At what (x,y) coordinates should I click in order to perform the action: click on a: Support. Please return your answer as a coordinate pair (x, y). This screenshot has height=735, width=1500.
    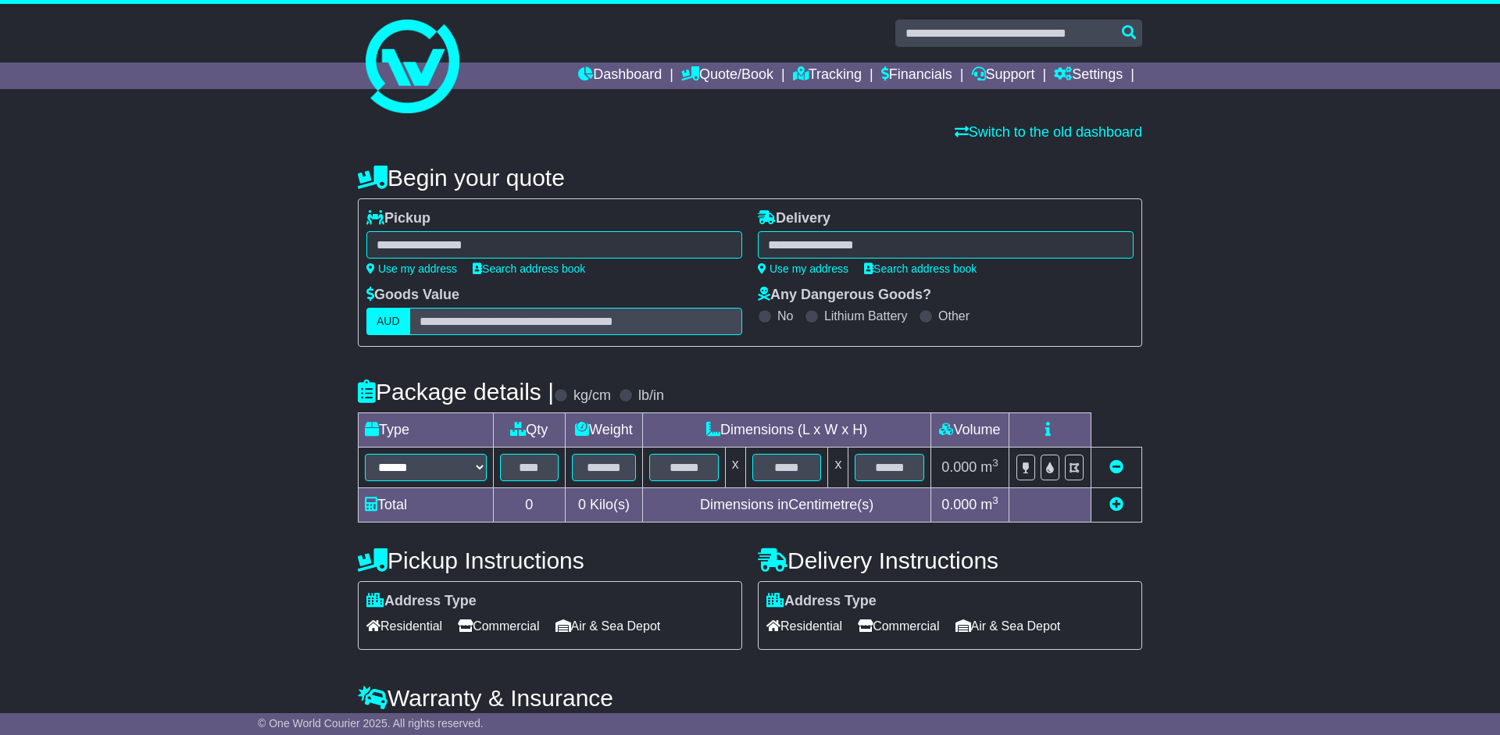
    Looking at the image, I should click on (1003, 76).